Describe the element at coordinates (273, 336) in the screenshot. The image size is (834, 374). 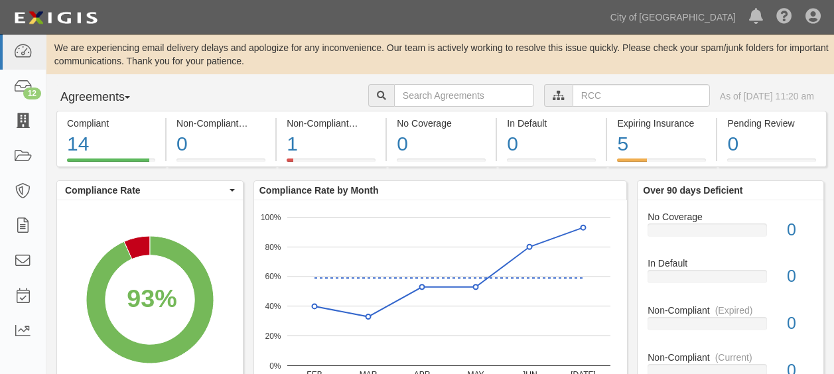
I see `text: 20%` at that location.